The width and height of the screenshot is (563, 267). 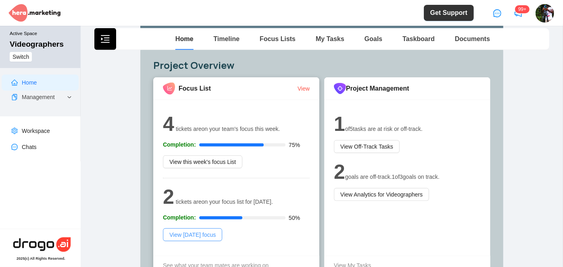 I want to click on small: Active Space, so click(x=42, y=35).